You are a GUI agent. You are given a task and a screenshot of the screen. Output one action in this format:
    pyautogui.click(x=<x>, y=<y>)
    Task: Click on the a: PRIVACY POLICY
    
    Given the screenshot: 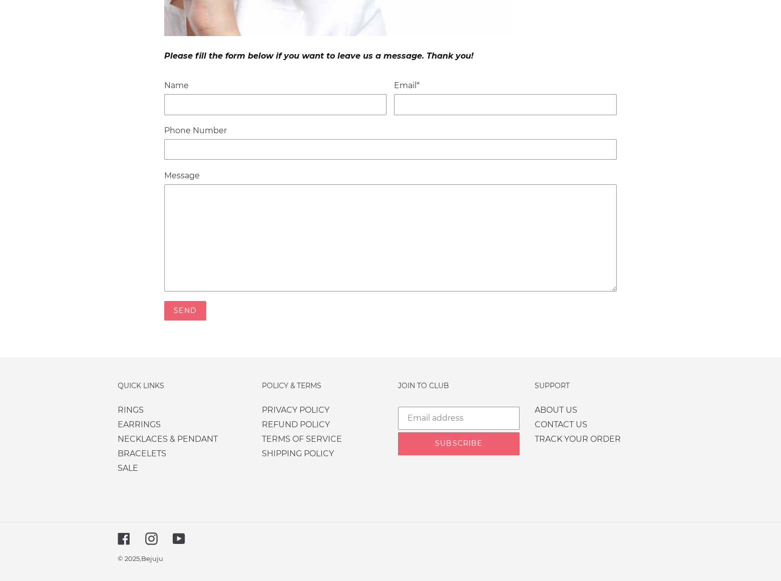 What is the action you would take?
    pyautogui.click(x=295, y=409)
    